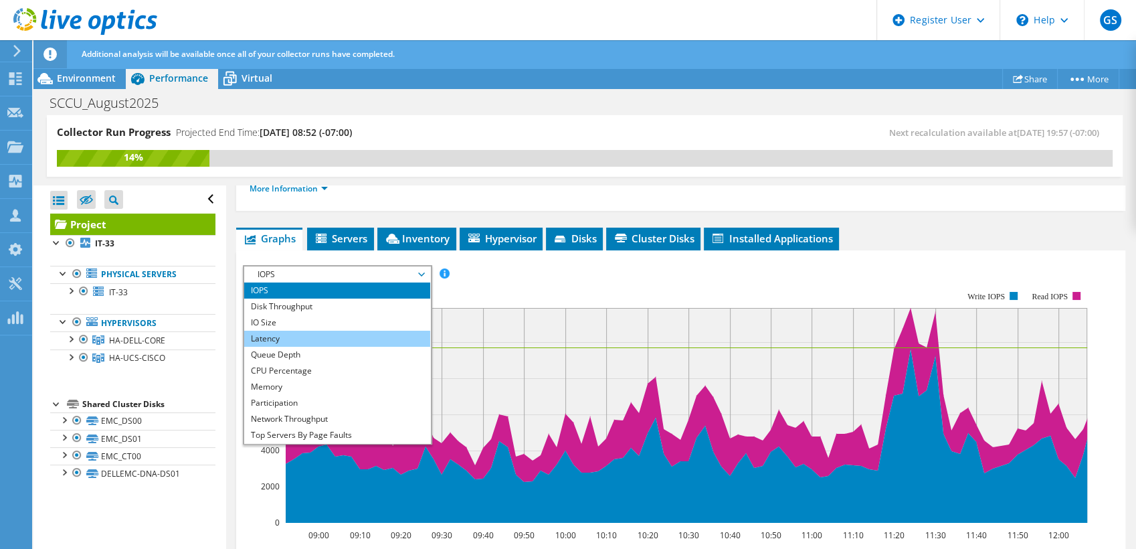 The width and height of the screenshot is (1136, 549). What do you see at coordinates (337, 387) in the screenshot?
I see `li: Memory` at bounding box center [337, 387].